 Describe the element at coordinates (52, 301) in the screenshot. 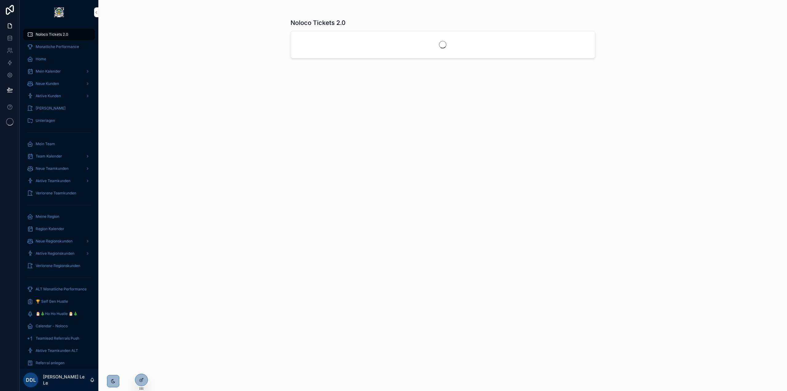

I see `span: 🏆 Self Gen Hustle` at that location.